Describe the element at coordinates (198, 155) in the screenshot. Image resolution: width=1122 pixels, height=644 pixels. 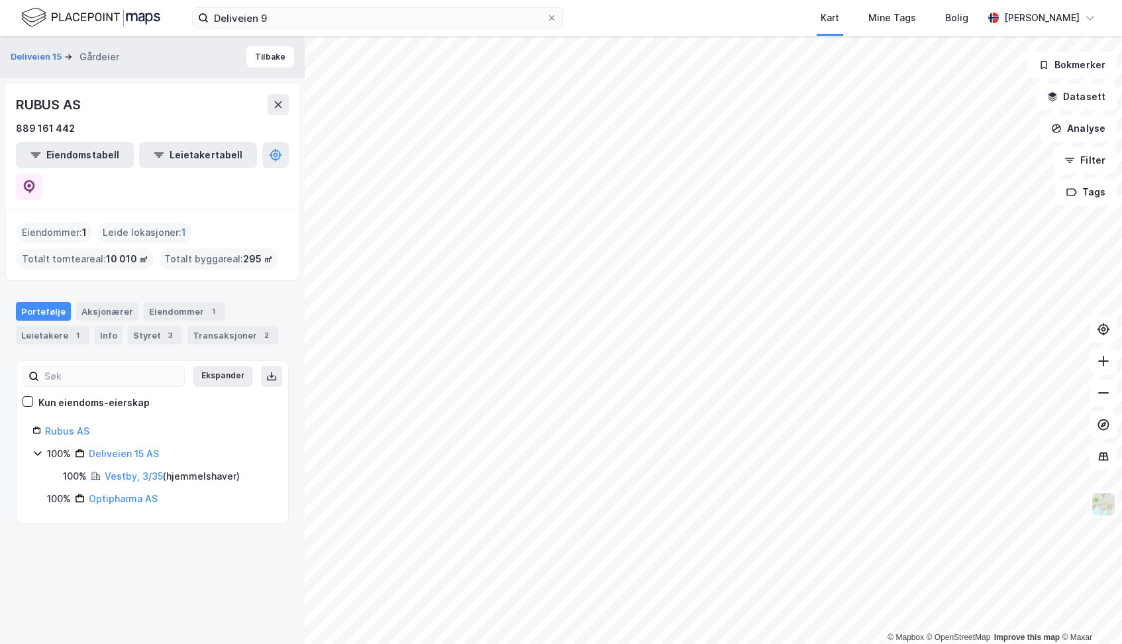
I see `button: Leietakertabell` at that location.